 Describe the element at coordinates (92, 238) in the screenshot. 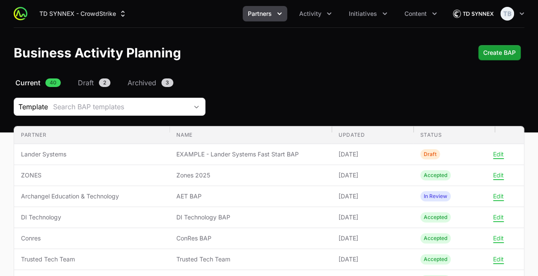

I see `span: Conres` at that location.